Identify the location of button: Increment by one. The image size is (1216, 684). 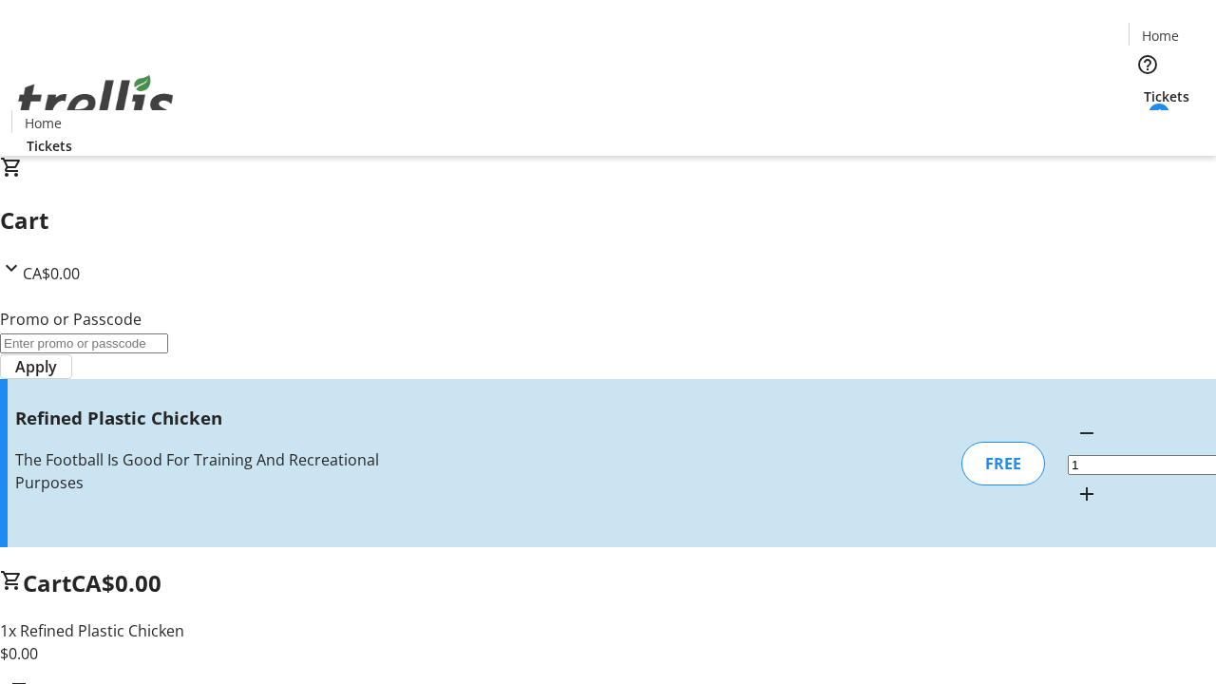
(1086, 494).